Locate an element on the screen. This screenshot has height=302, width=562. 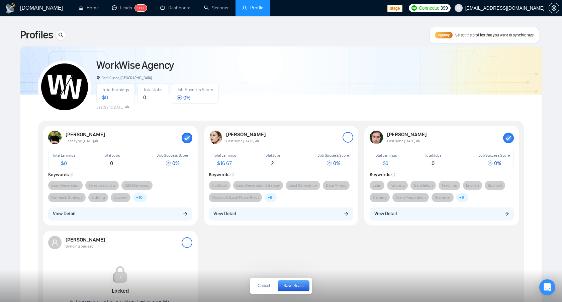
span: Connects: is located at coordinates (429, 8).